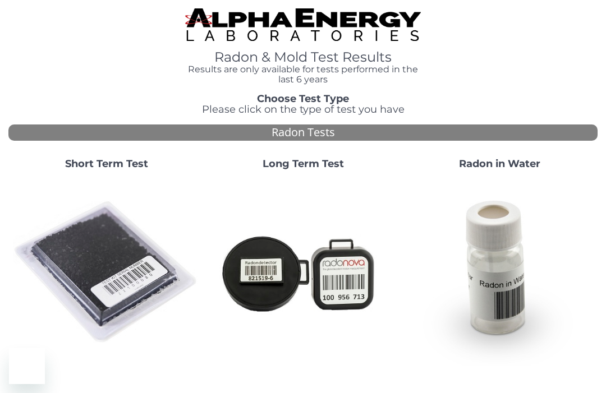 The width and height of the screenshot is (606, 393). Describe the element at coordinates (303, 109) in the screenshot. I see `span: Please click on the type of test you have` at that location.